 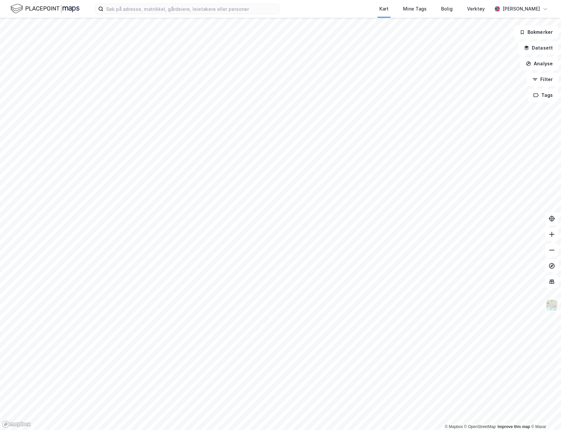 What do you see at coordinates (415, 9) in the screenshot?
I see `div: Mine Tags` at bounding box center [415, 9].